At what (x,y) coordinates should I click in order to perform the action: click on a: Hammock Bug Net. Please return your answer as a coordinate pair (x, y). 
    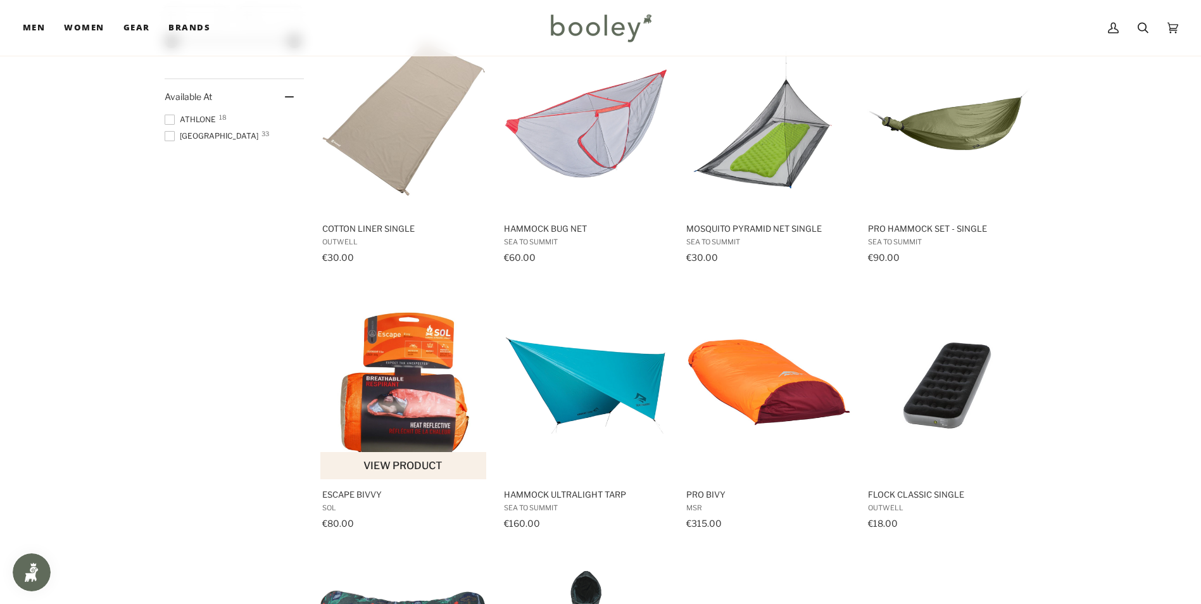
    Looking at the image, I should click on (585, 145).